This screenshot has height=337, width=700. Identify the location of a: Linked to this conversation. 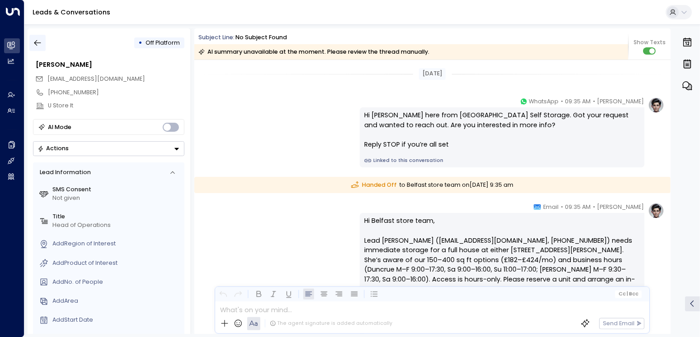
(501, 161).